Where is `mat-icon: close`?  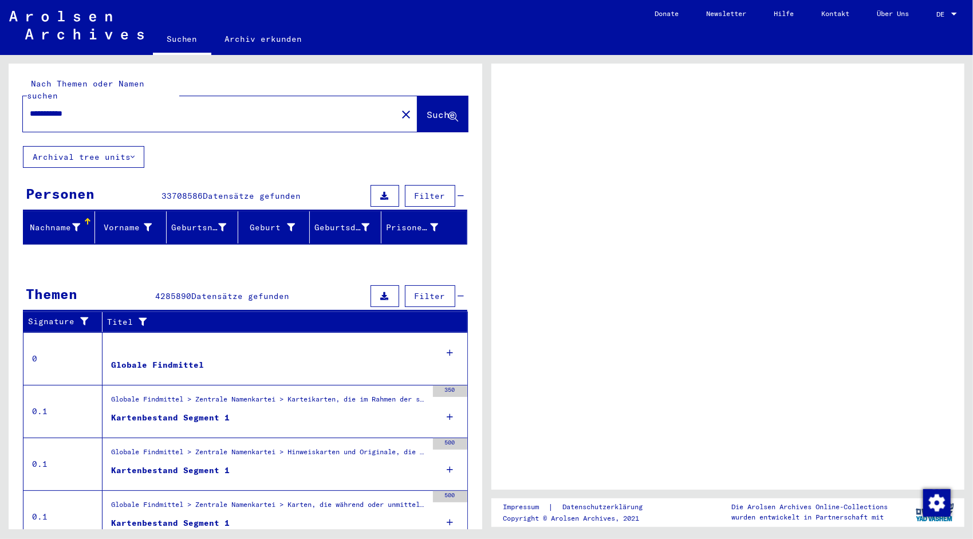 mat-icon: close is located at coordinates (406, 115).